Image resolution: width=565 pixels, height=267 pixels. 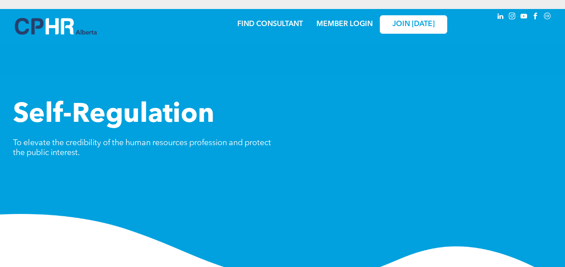 What do you see at coordinates (501, 17) in the screenshot?
I see `a: linkedin` at bounding box center [501, 17].